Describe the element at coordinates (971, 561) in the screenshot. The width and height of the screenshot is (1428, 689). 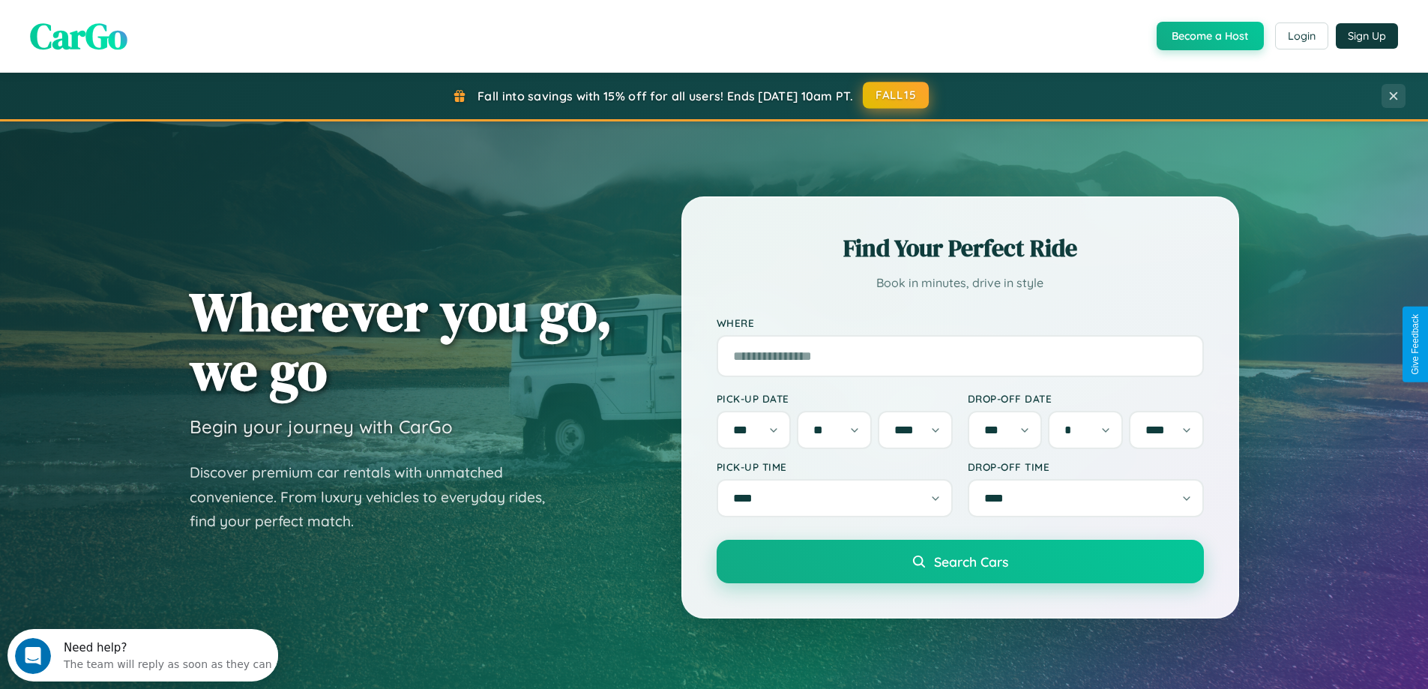
I see `span: Search Cars` at that location.